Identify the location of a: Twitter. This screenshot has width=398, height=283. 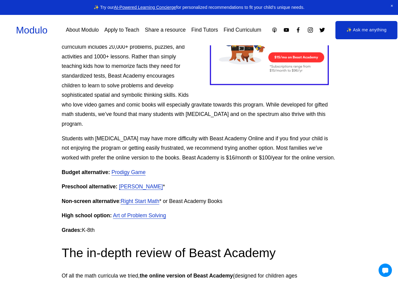
(322, 30).